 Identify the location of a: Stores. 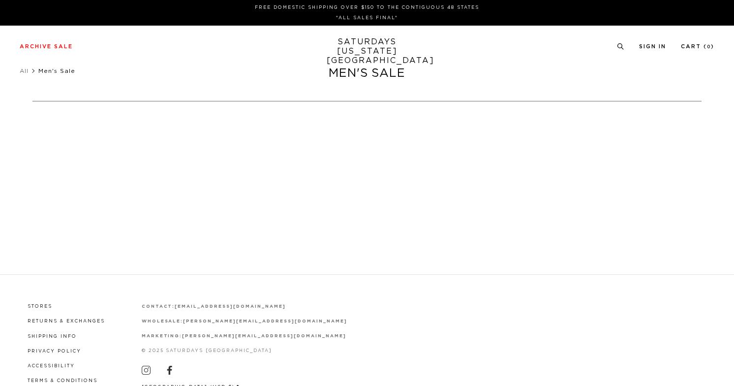
(40, 306).